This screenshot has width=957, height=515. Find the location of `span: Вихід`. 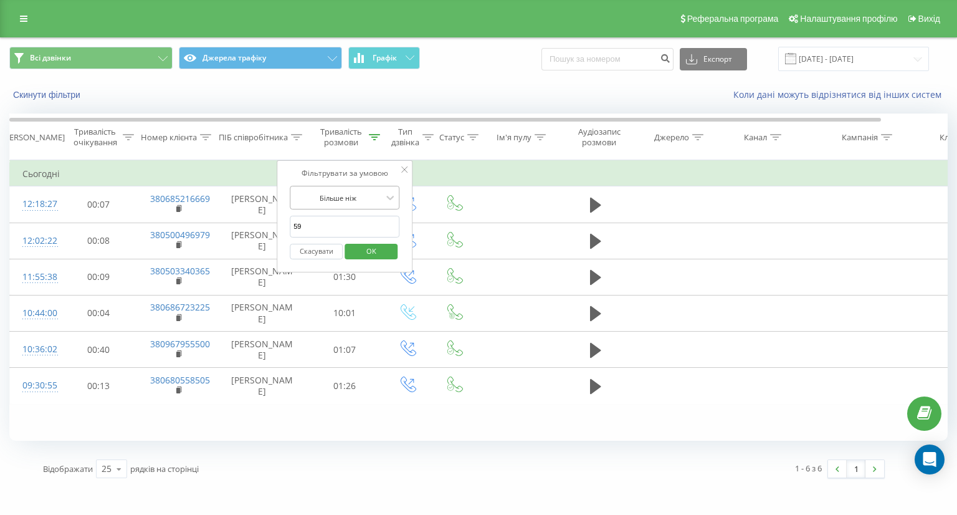

span: Вихід is located at coordinates (929, 19).